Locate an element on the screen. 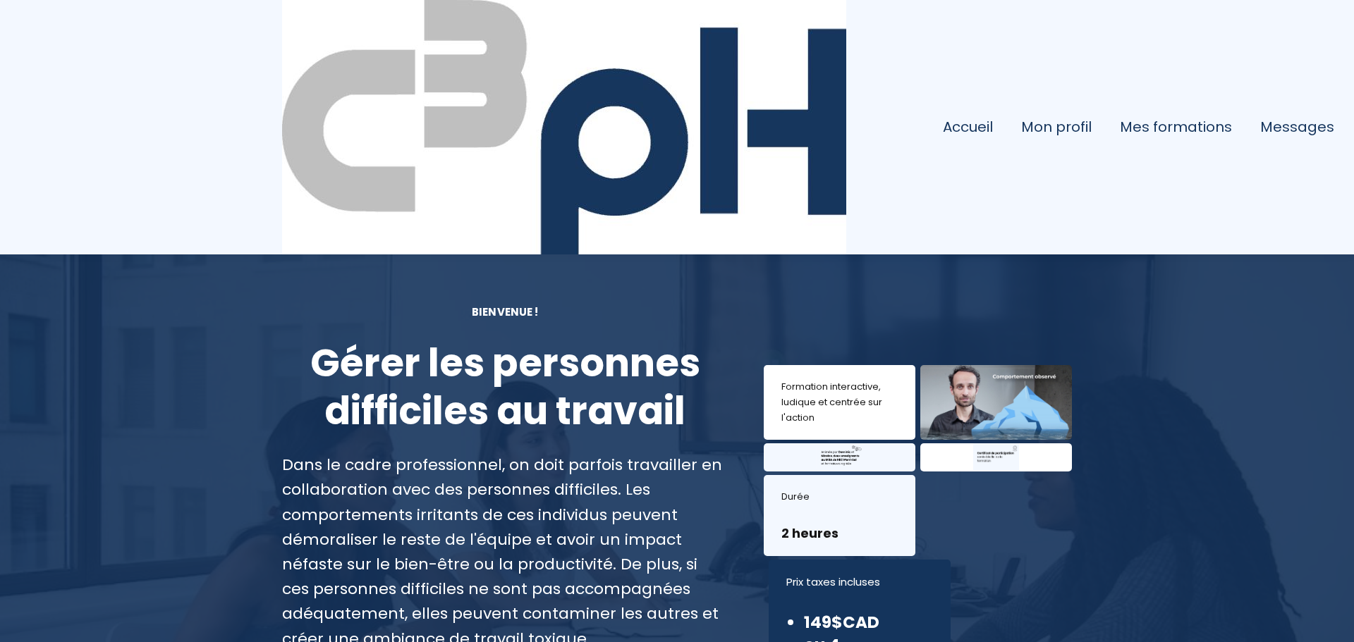  a: Accueil is located at coordinates (967, 127).